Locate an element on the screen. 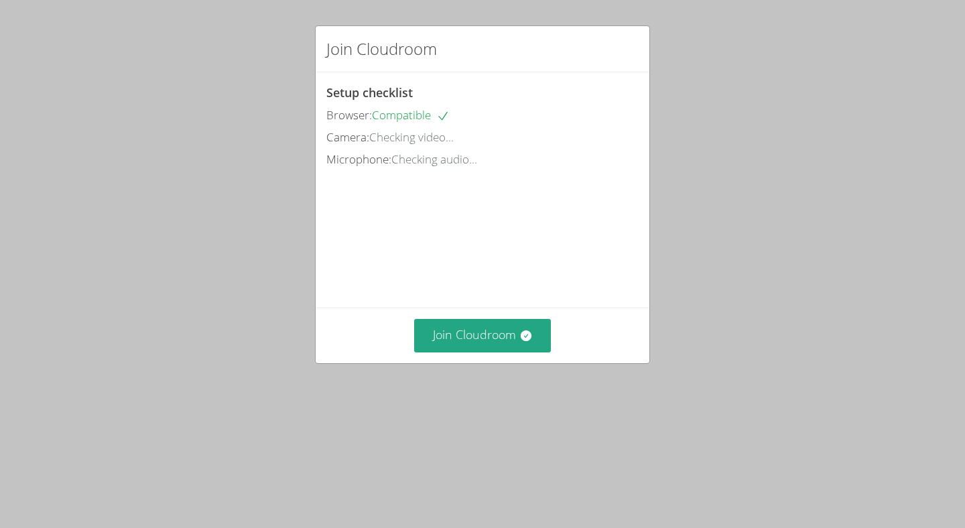 The width and height of the screenshot is (965, 528). span: Checking video... is located at coordinates (411, 137).